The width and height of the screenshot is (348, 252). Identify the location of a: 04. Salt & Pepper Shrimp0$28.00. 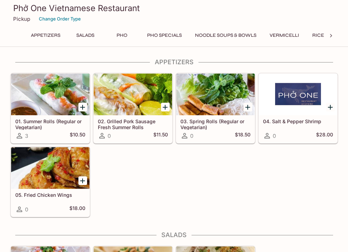
(298, 108).